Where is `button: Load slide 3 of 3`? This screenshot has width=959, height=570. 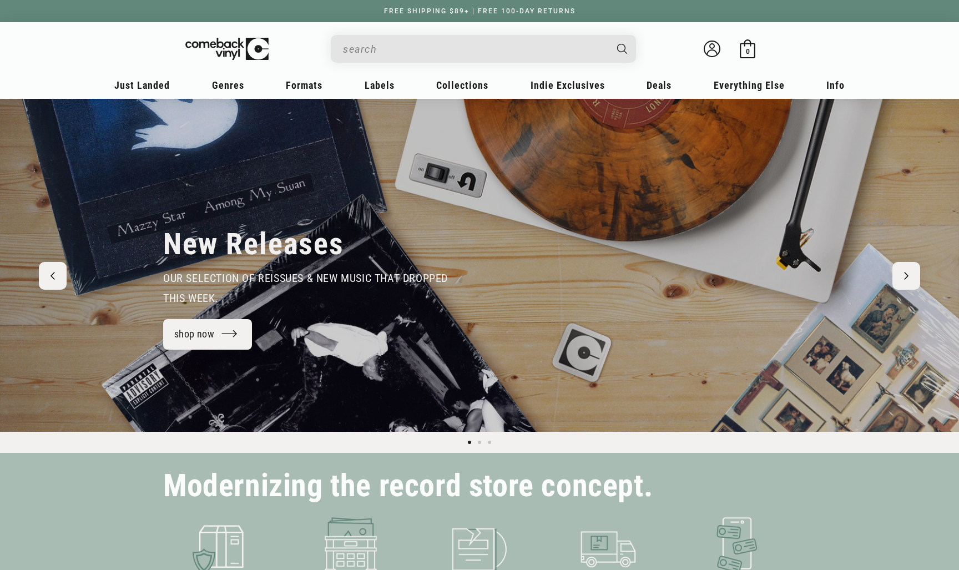
button: Load slide 3 of 3 is located at coordinates (490, 442).